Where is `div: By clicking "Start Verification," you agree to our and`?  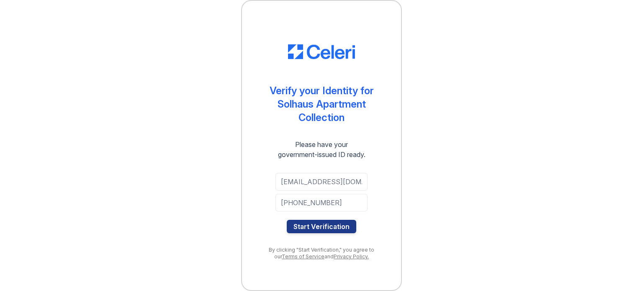 div: By clicking "Start Verification," you agree to our and is located at coordinates (322, 253).